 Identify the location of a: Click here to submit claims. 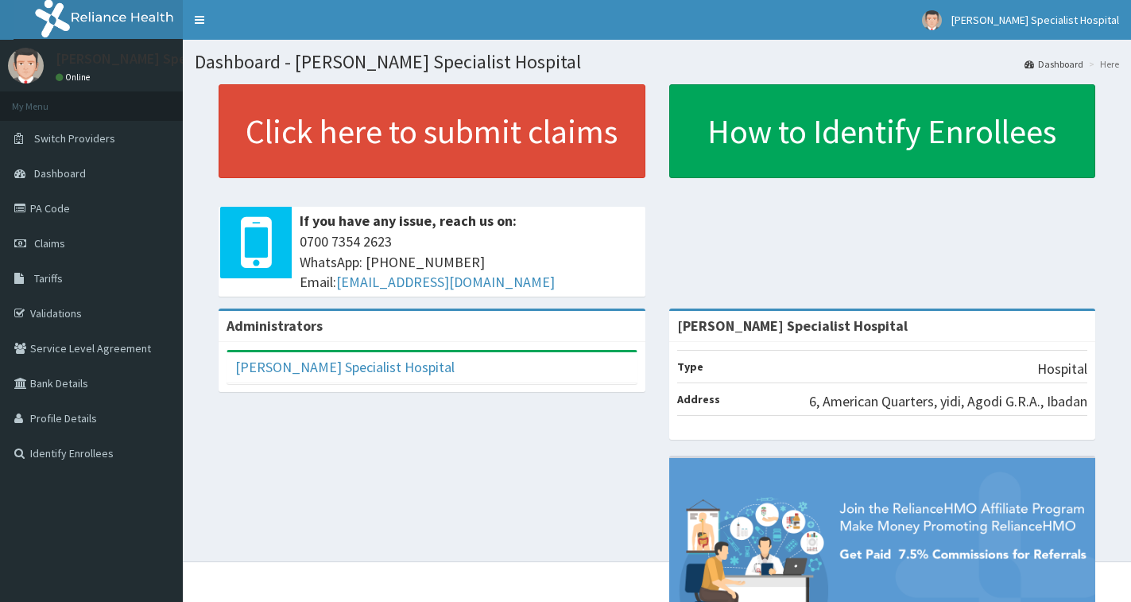
(432, 131).